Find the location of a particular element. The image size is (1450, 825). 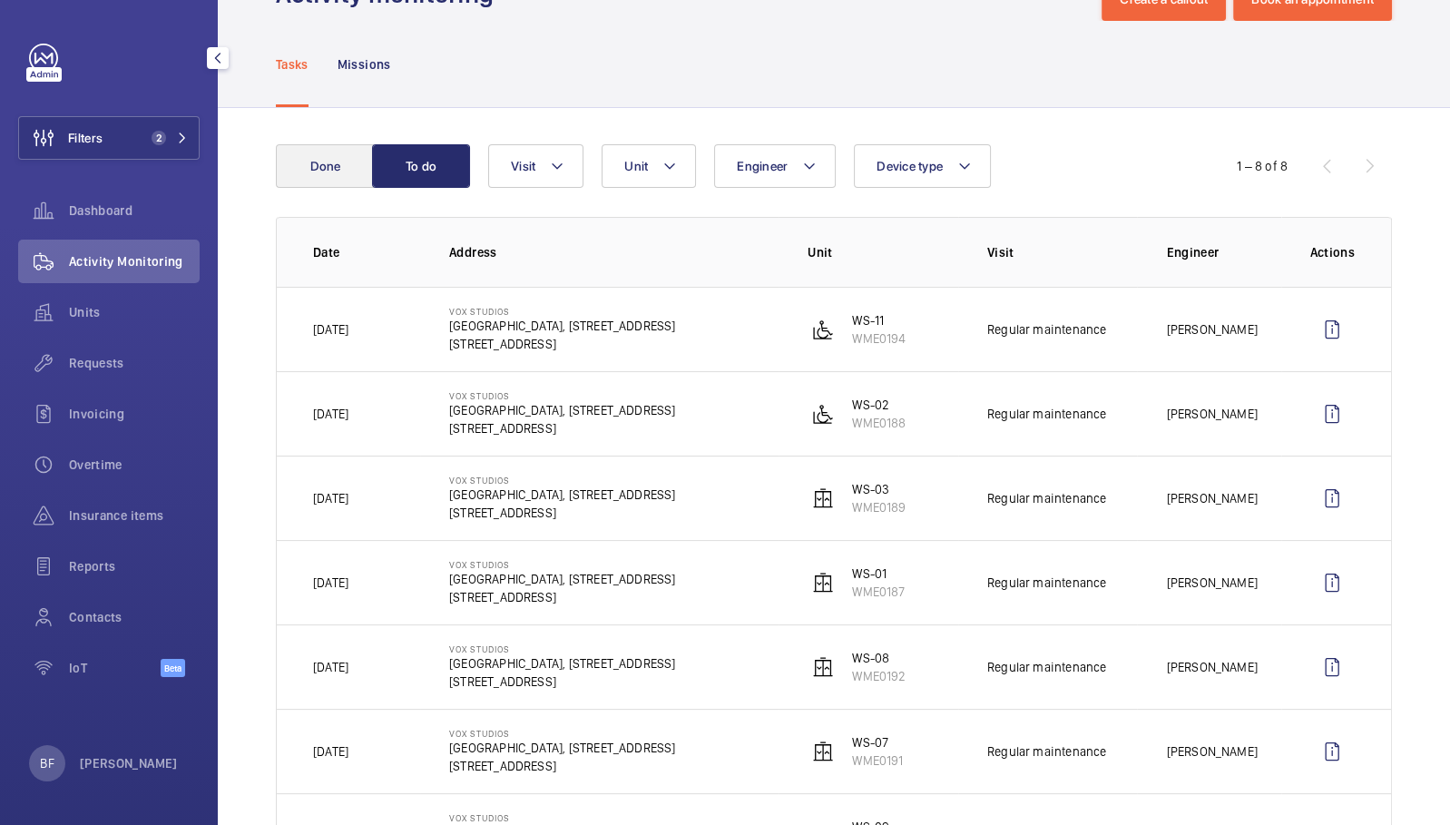

span: Filters is located at coordinates (85, 138).